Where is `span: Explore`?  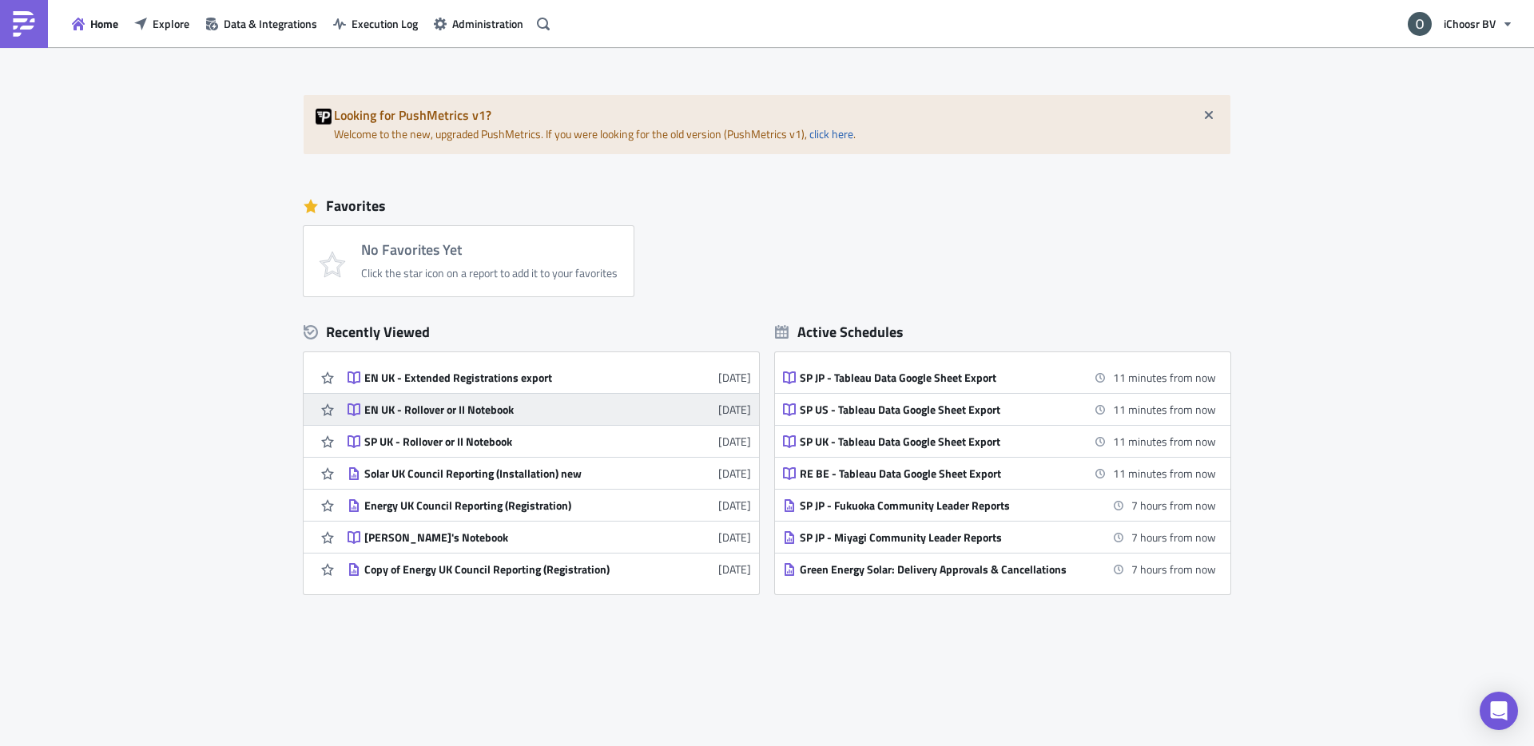 span: Explore is located at coordinates (171, 23).